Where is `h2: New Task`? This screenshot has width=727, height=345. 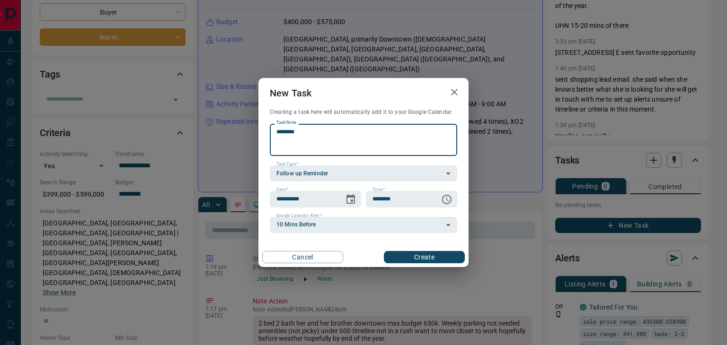
h2: New Task is located at coordinates (291, 93).